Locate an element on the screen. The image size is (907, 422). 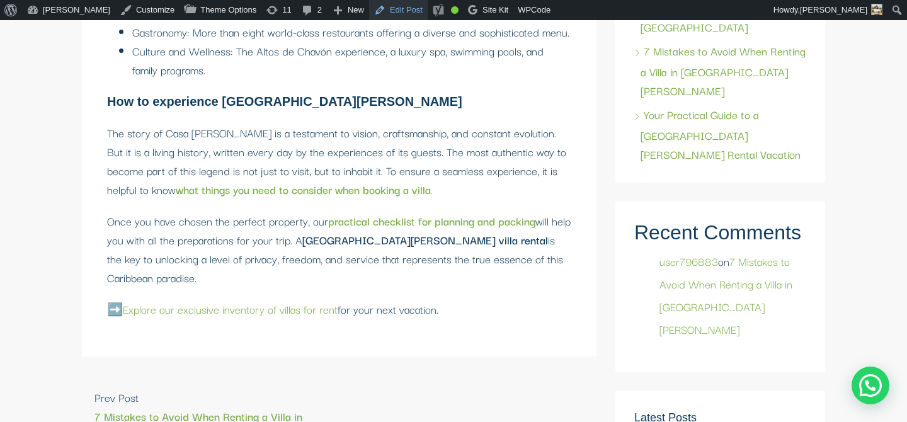
strong: what things you need to consider when booking a villa is located at coordinates (303, 189).